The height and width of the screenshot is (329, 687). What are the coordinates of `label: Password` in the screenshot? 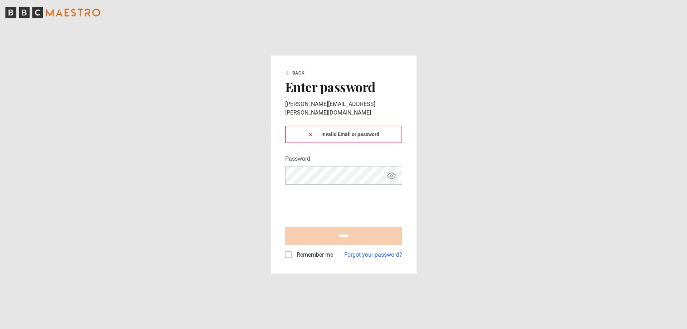 It's located at (298, 159).